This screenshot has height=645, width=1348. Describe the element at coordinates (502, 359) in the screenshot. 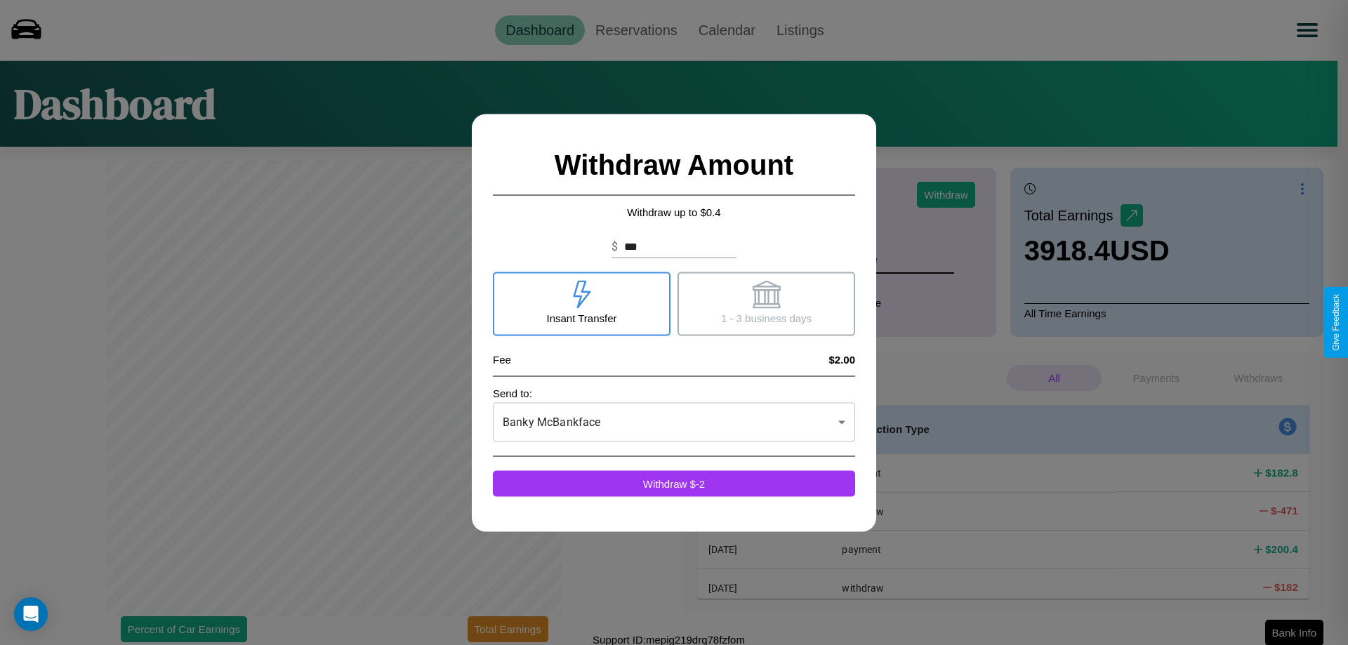

I see `p: Fee` at that location.